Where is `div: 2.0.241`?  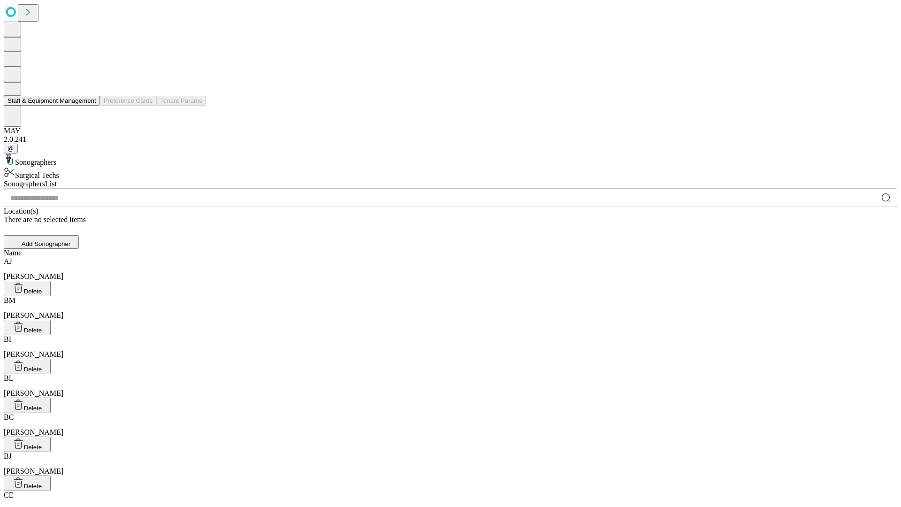 div: 2.0.241 is located at coordinates (451, 139).